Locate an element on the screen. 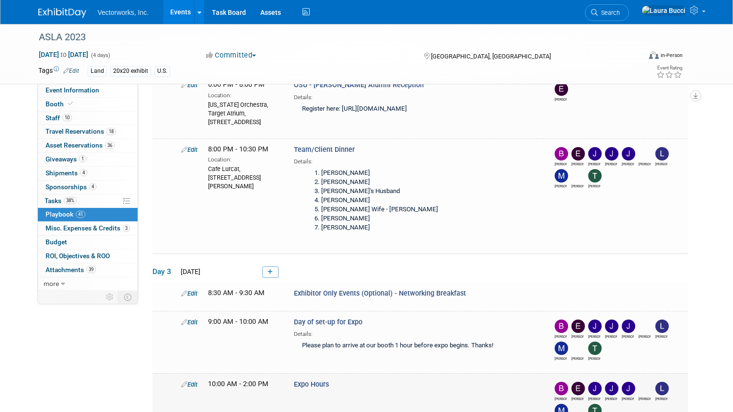  a: Search is located at coordinates (607, 12).